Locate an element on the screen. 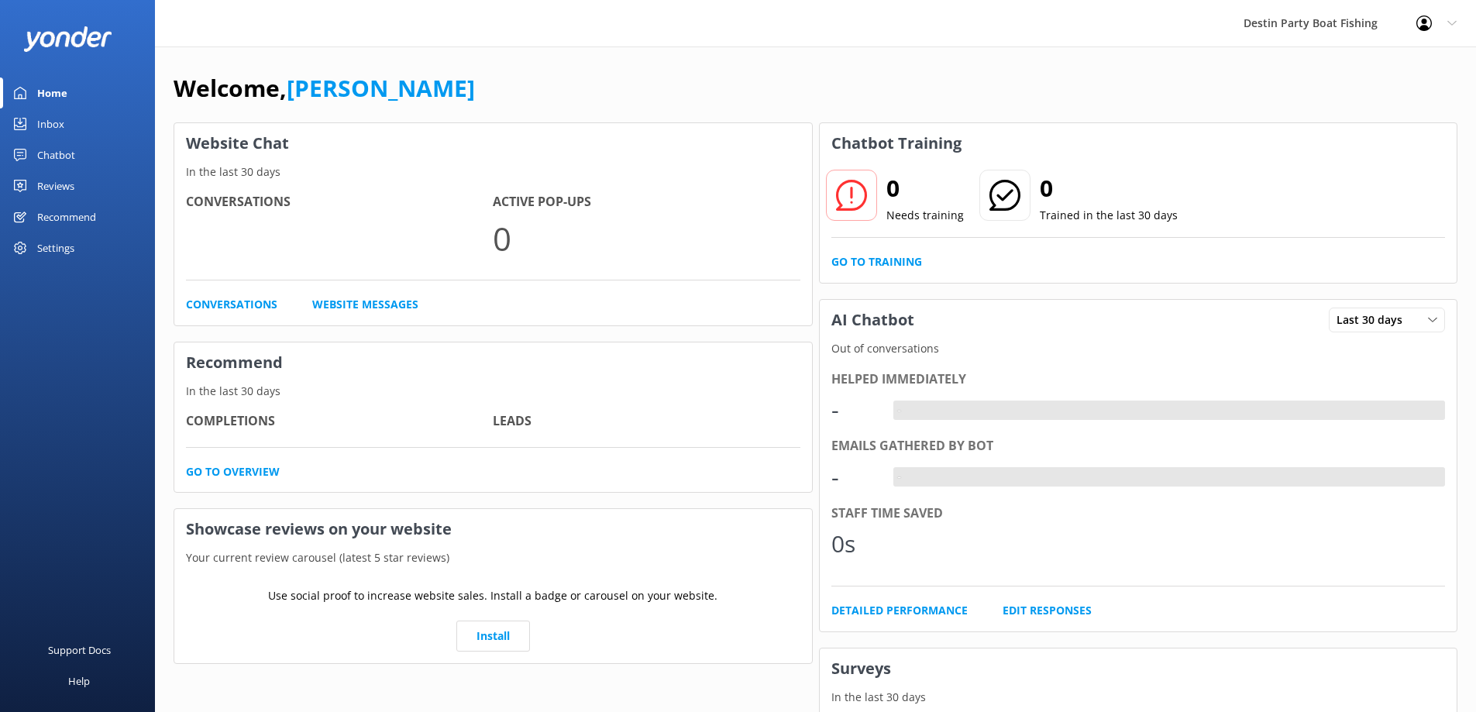 The height and width of the screenshot is (712, 1476). h4: Leads is located at coordinates (646, 422).